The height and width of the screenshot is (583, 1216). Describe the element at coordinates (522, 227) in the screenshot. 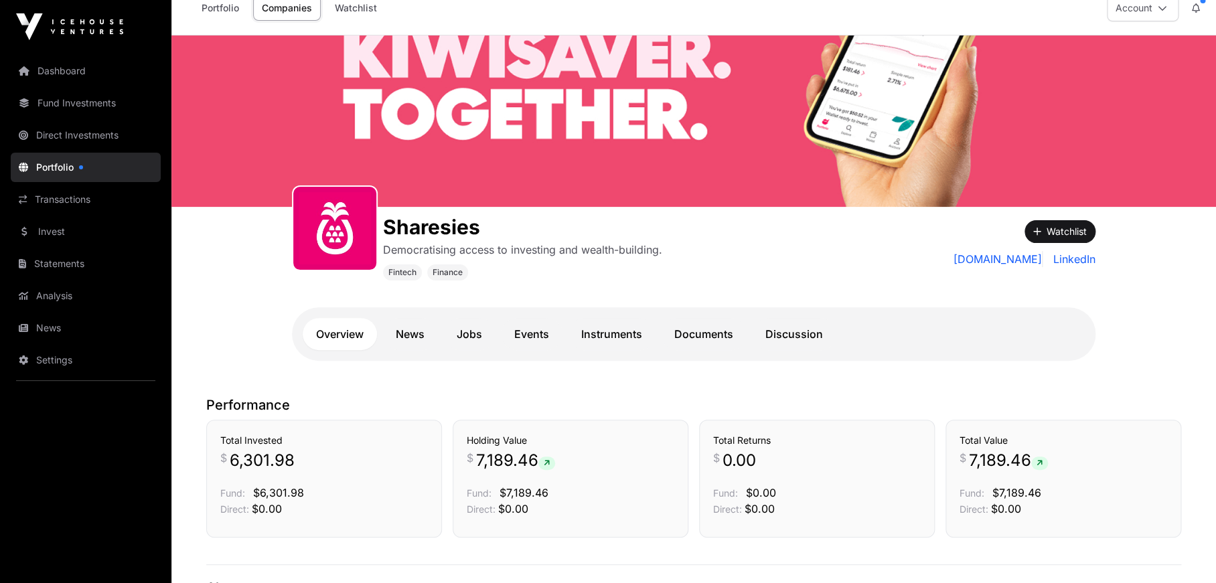

I see `h1: Sharesies` at that location.